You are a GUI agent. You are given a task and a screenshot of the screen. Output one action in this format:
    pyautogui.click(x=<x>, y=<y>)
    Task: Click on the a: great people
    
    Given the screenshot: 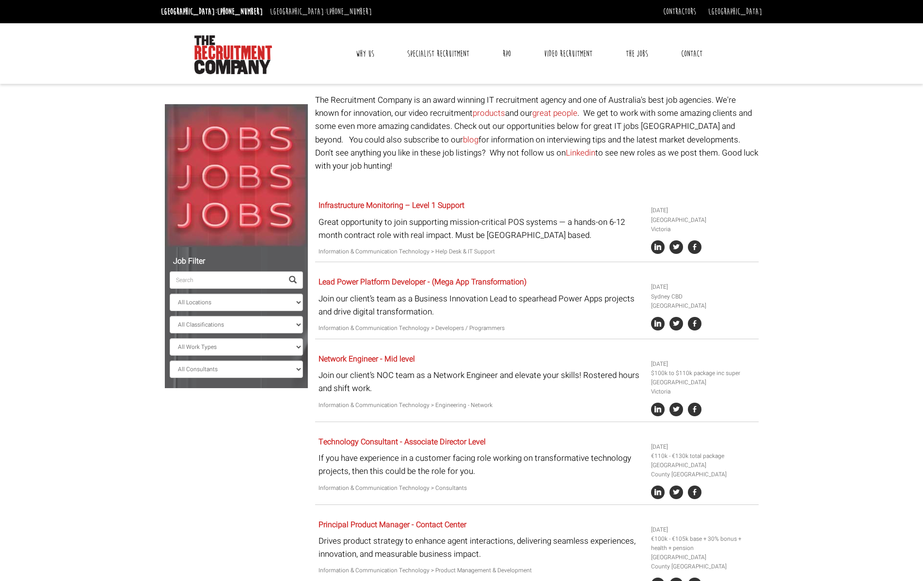 What is the action you would take?
    pyautogui.click(x=554, y=113)
    